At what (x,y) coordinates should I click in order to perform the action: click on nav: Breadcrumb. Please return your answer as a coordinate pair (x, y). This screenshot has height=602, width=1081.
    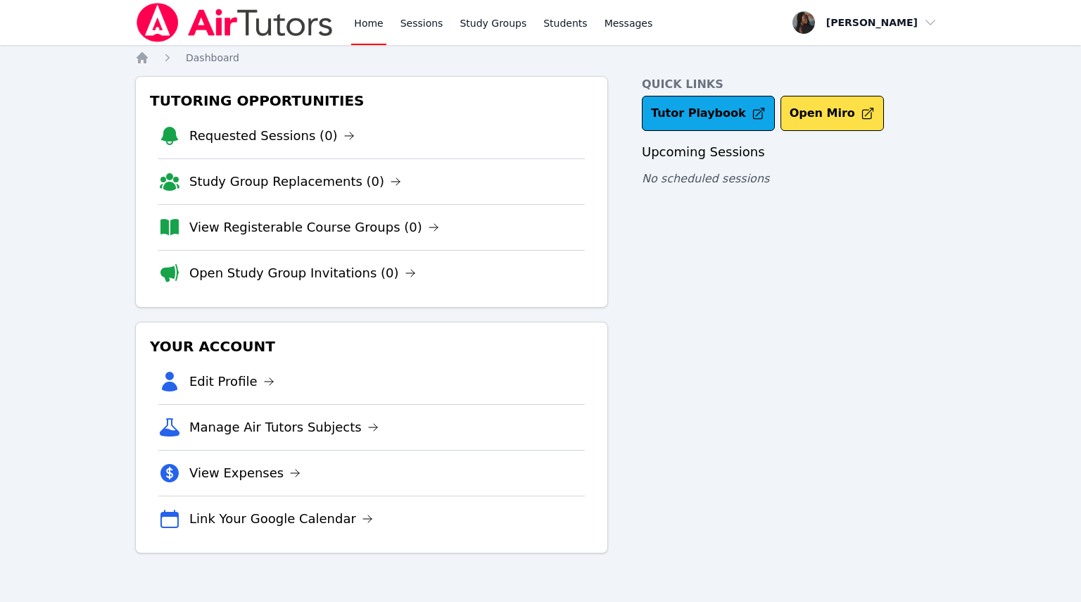
    Looking at the image, I should click on (541, 58).